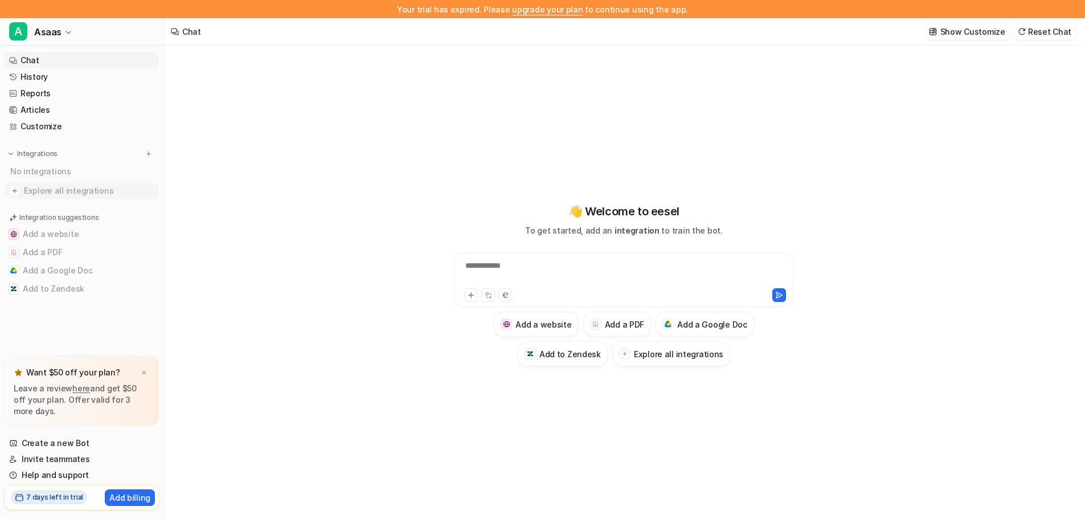  What do you see at coordinates (18, 31) in the screenshot?
I see `span: A` at bounding box center [18, 31].